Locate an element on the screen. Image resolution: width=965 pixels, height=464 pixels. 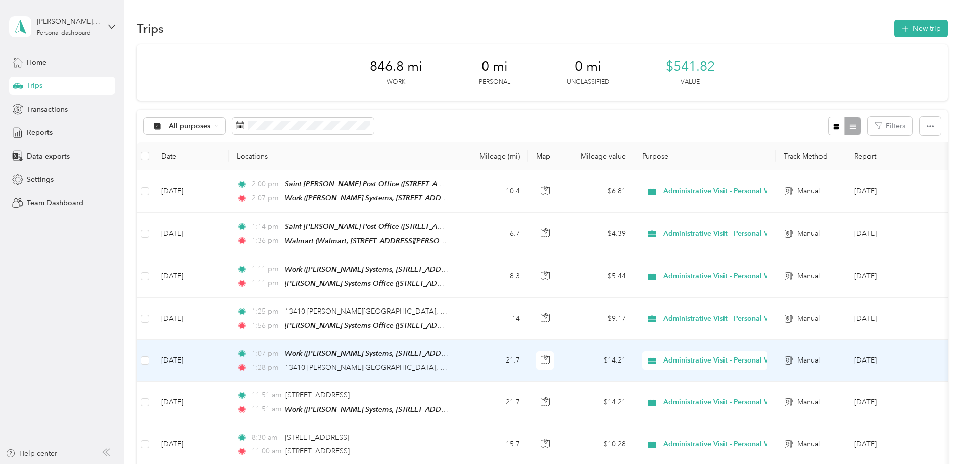
span: 8:30 am is located at coordinates (266, 438).